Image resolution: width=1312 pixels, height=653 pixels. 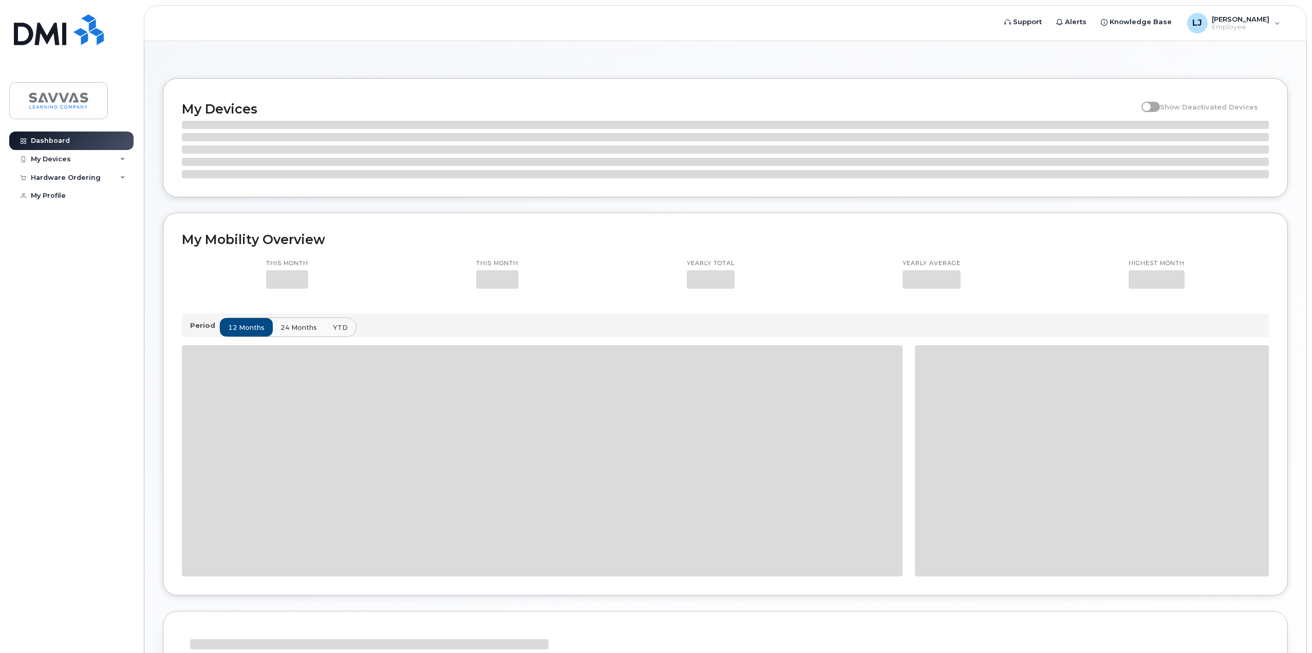 What do you see at coordinates (298, 327) in the screenshot?
I see `span: 24 months` at bounding box center [298, 327].